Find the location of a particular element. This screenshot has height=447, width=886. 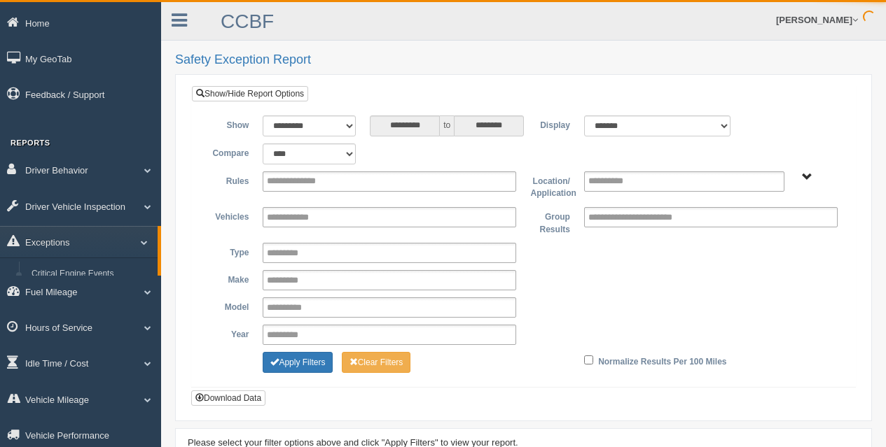

button: Download Data is located at coordinates (228, 398).